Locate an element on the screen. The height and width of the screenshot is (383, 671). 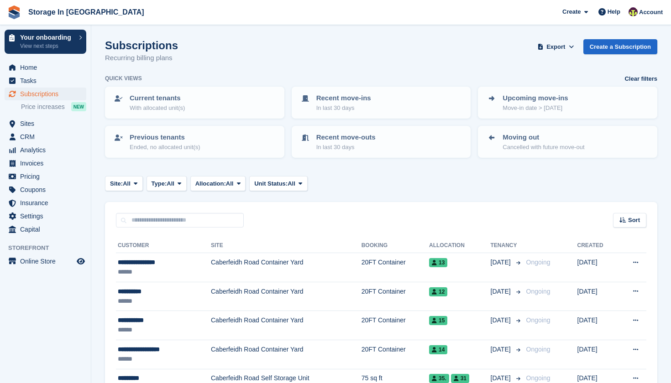
a: Recent move-ins In last 30 days is located at coordinates (381, 103).